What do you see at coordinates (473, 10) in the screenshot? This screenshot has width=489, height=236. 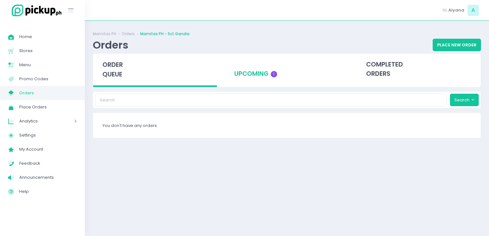 I see `span: A` at bounding box center [473, 10].